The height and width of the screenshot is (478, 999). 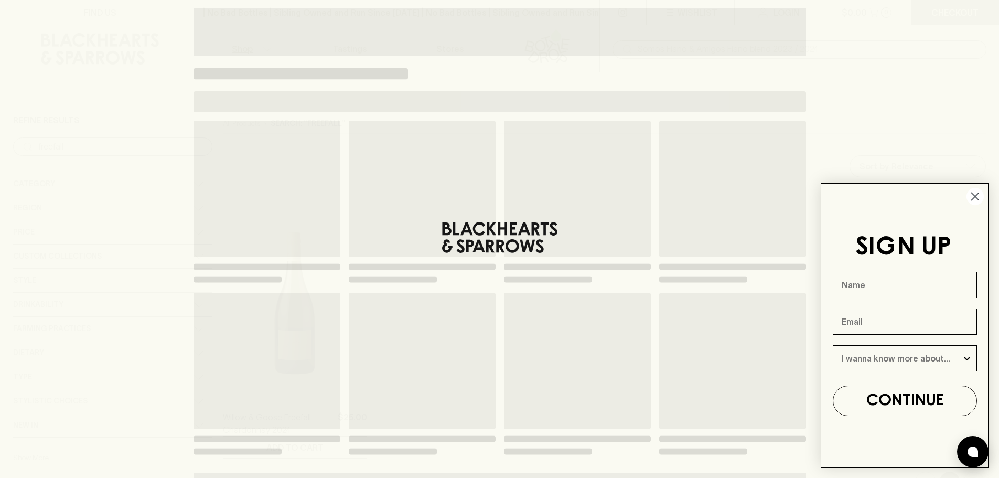 I want to click on button: Close dialog, so click(x=975, y=196).